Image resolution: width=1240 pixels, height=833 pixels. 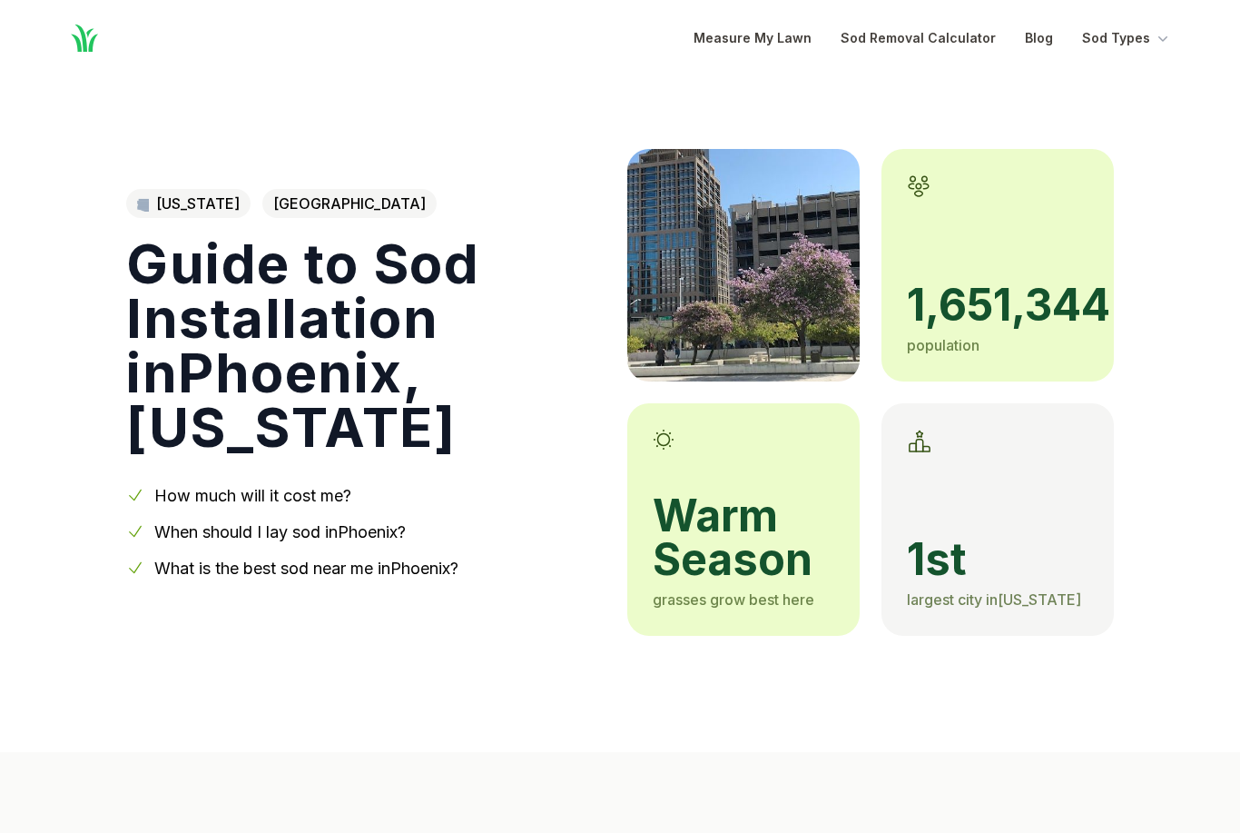 What do you see at coordinates (143, 204) in the screenshot?
I see `img: Arizona state outline` at bounding box center [143, 204].